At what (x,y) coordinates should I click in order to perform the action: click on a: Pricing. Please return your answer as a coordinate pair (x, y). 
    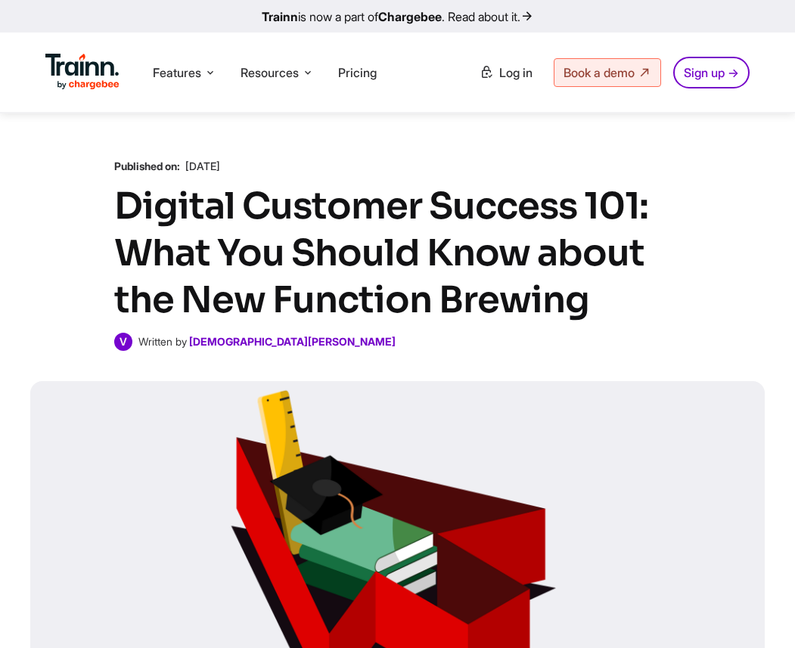
    Looking at the image, I should click on (357, 73).